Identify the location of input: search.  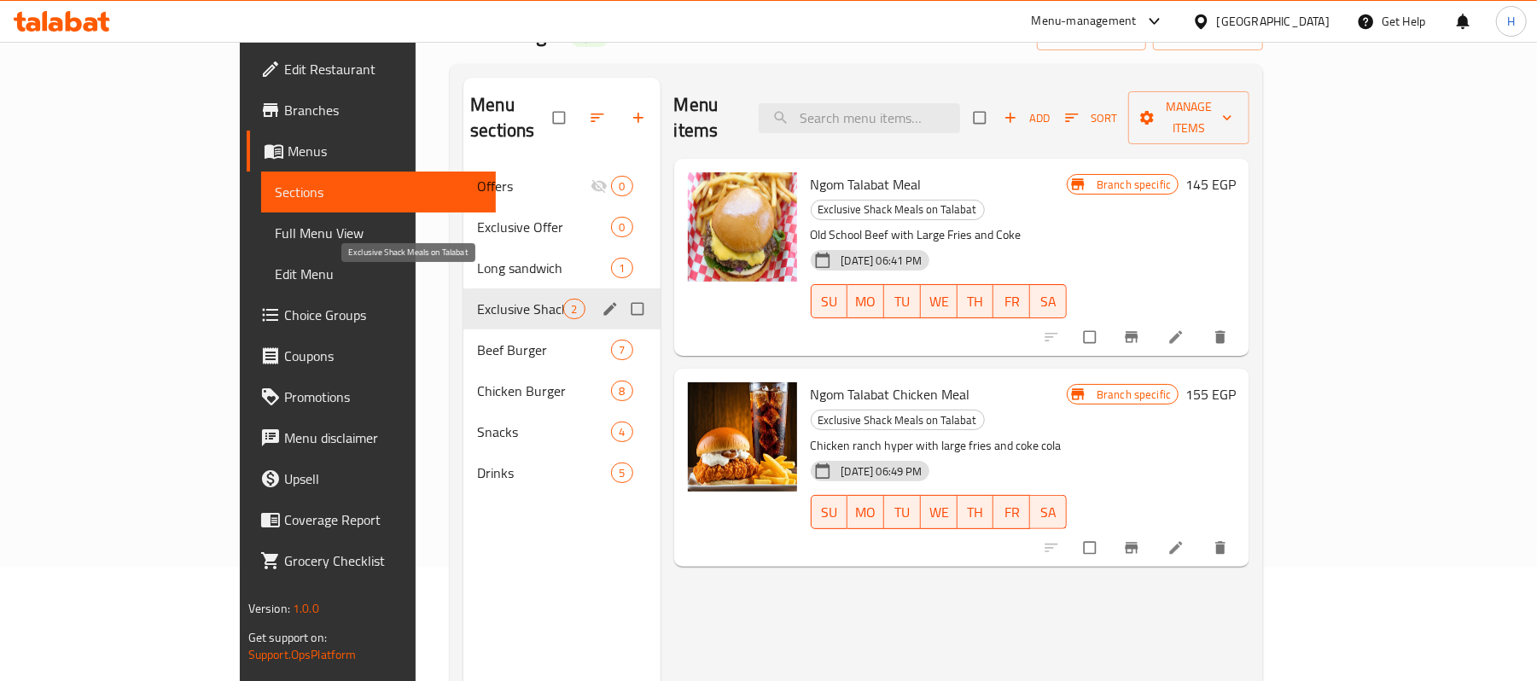
(859, 118).